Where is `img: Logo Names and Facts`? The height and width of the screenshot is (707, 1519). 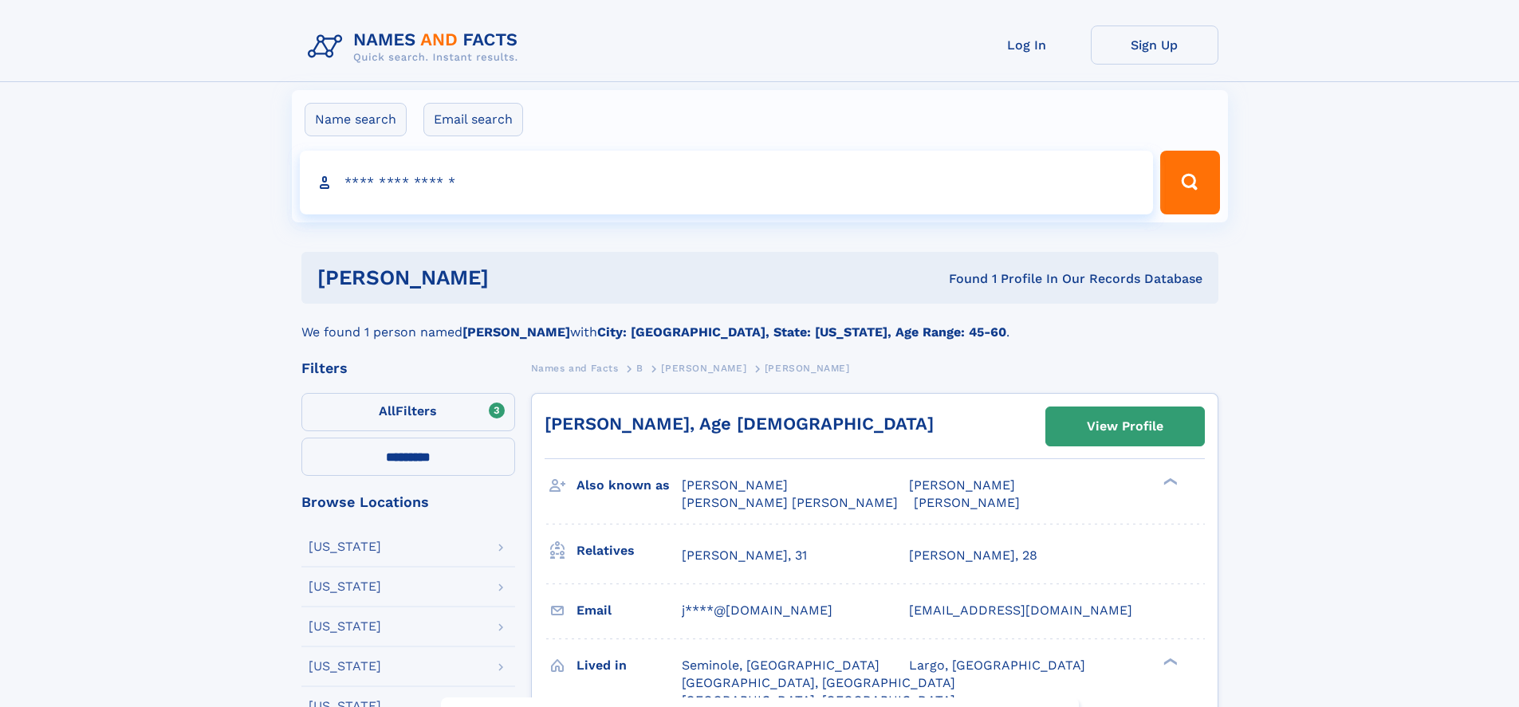 img: Logo Names and Facts is located at coordinates (416, 47).